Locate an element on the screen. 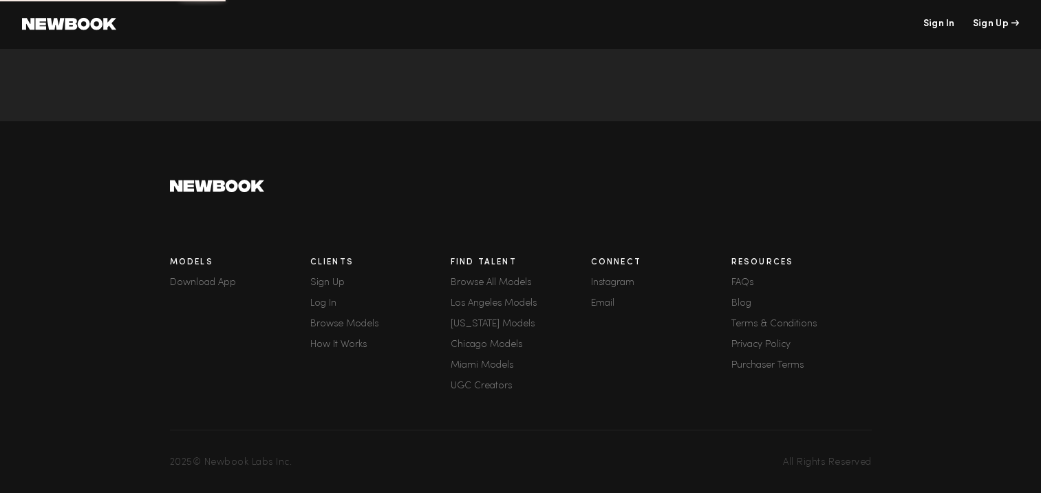 The image size is (1041, 493). a: How It Works is located at coordinates (380, 345).